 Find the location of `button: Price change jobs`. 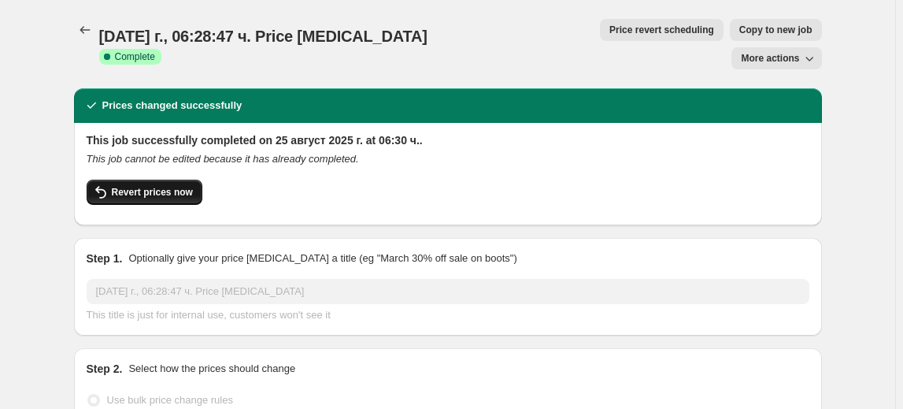

button: Price change jobs is located at coordinates (85, 30).